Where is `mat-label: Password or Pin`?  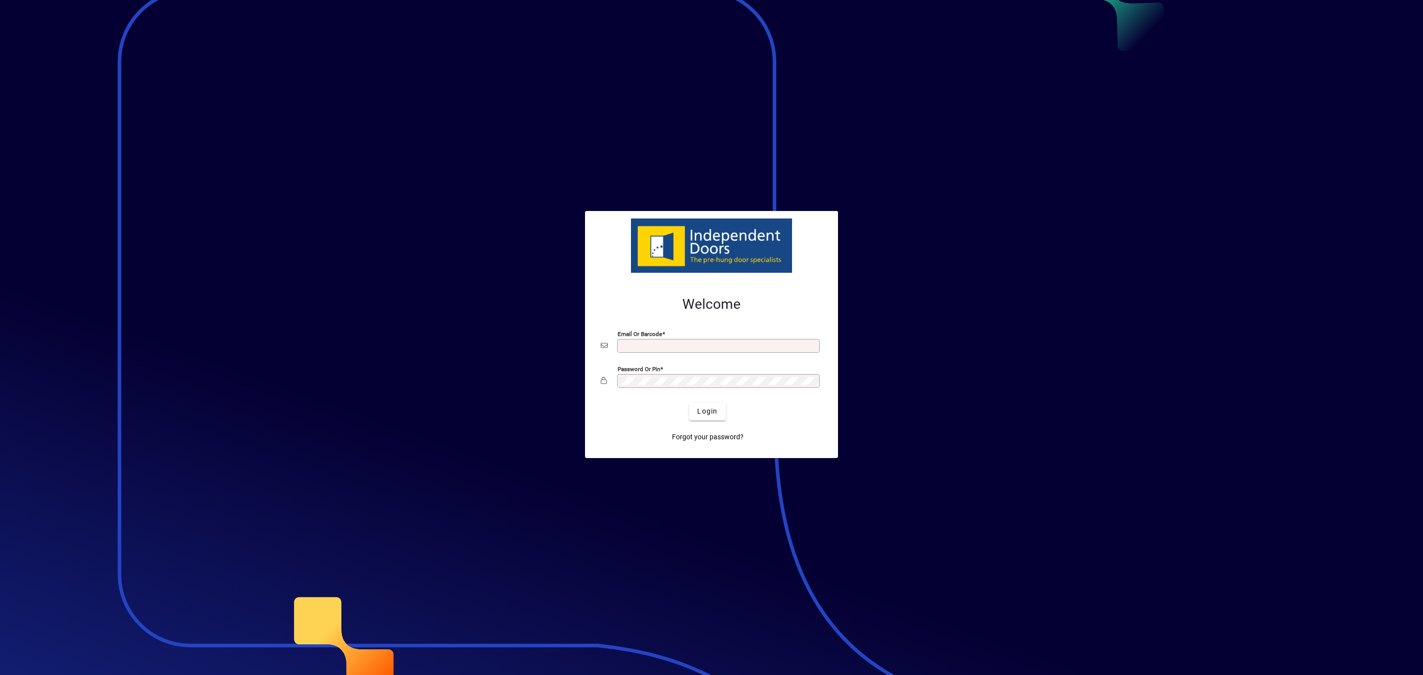
mat-label: Password or Pin is located at coordinates (639, 369).